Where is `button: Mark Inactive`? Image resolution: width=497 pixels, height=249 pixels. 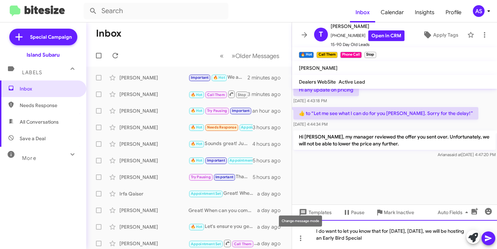 button: Mark Inactive is located at coordinates (395, 212).